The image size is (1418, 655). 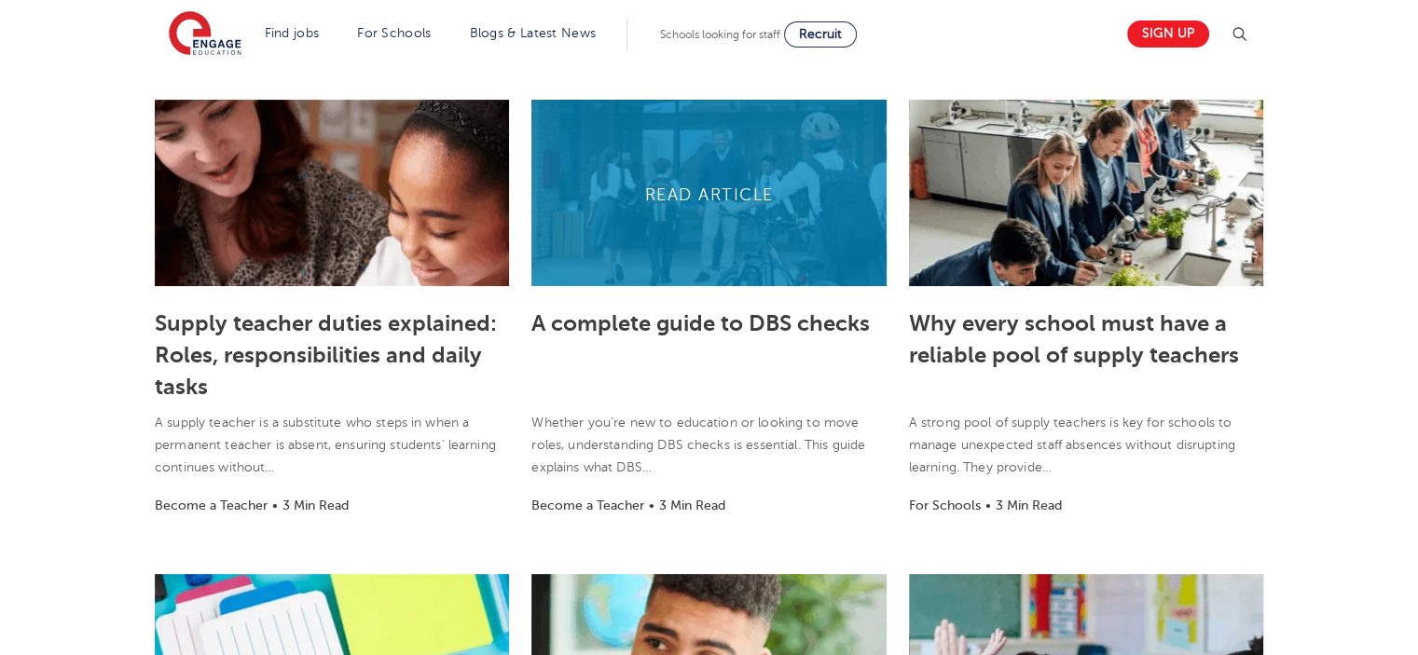 I want to click on a: Supply teacher duties explained: Roles, responsibilities and daily tasks, so click(x=325, y=355).